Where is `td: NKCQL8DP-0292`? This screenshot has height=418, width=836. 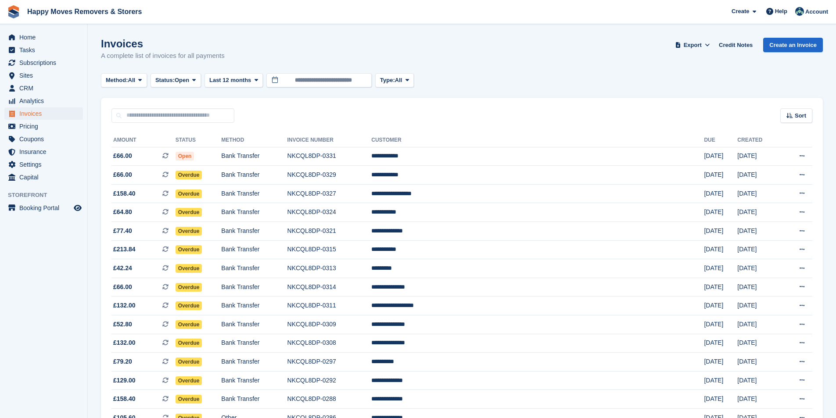
td: NKCQL8DP-0292 is located at coordinates (330, 381).